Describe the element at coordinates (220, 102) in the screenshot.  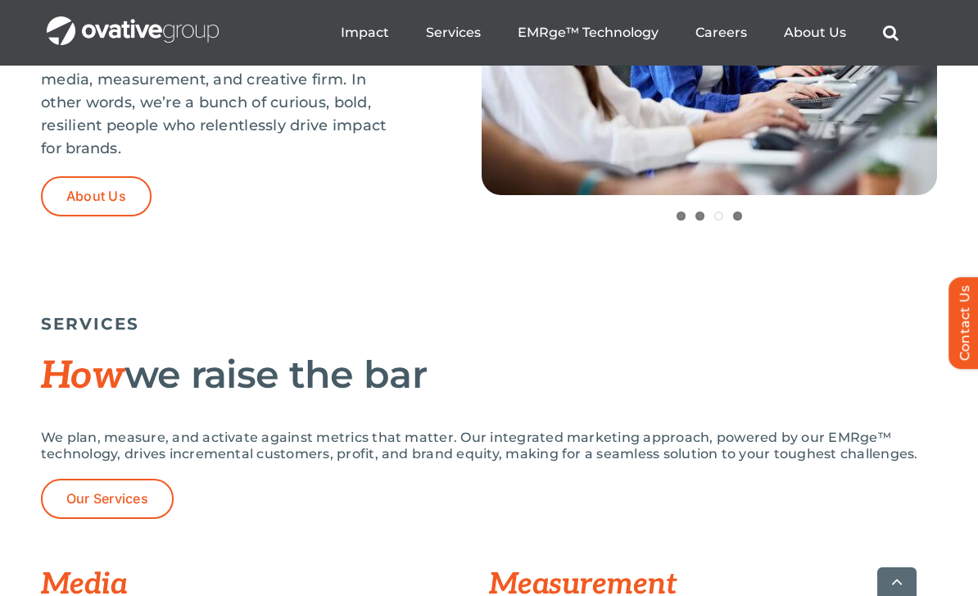
I see `p: Ovative Group is an independent, digital-first media, measurement, and creative firm. In other wo...` at that location.